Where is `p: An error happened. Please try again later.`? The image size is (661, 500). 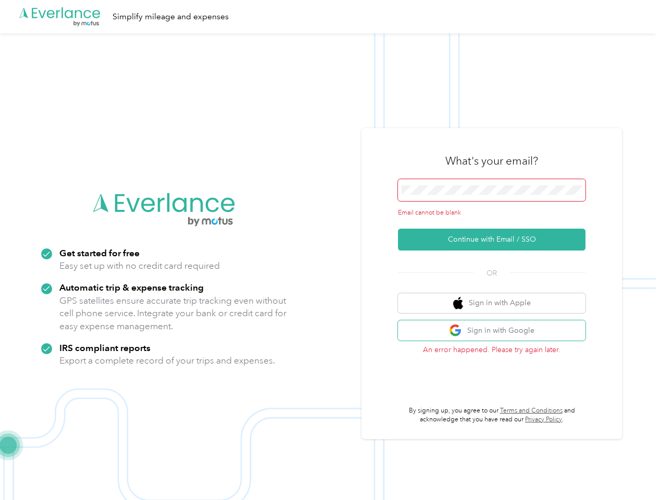 p: An error happened. Please try again later. is located at coordinates (491, 349).